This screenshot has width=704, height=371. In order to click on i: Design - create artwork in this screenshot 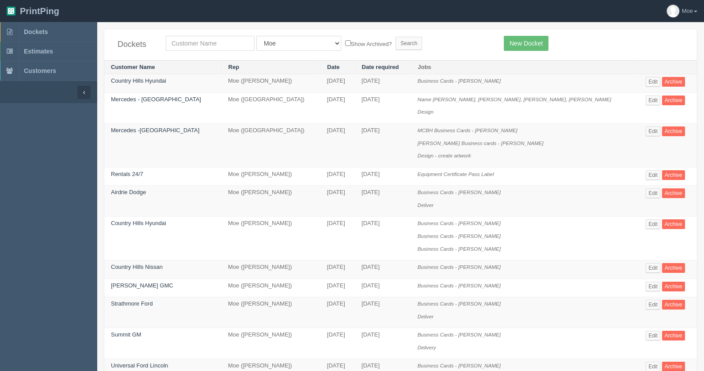, I will do `click(444, 155)`.